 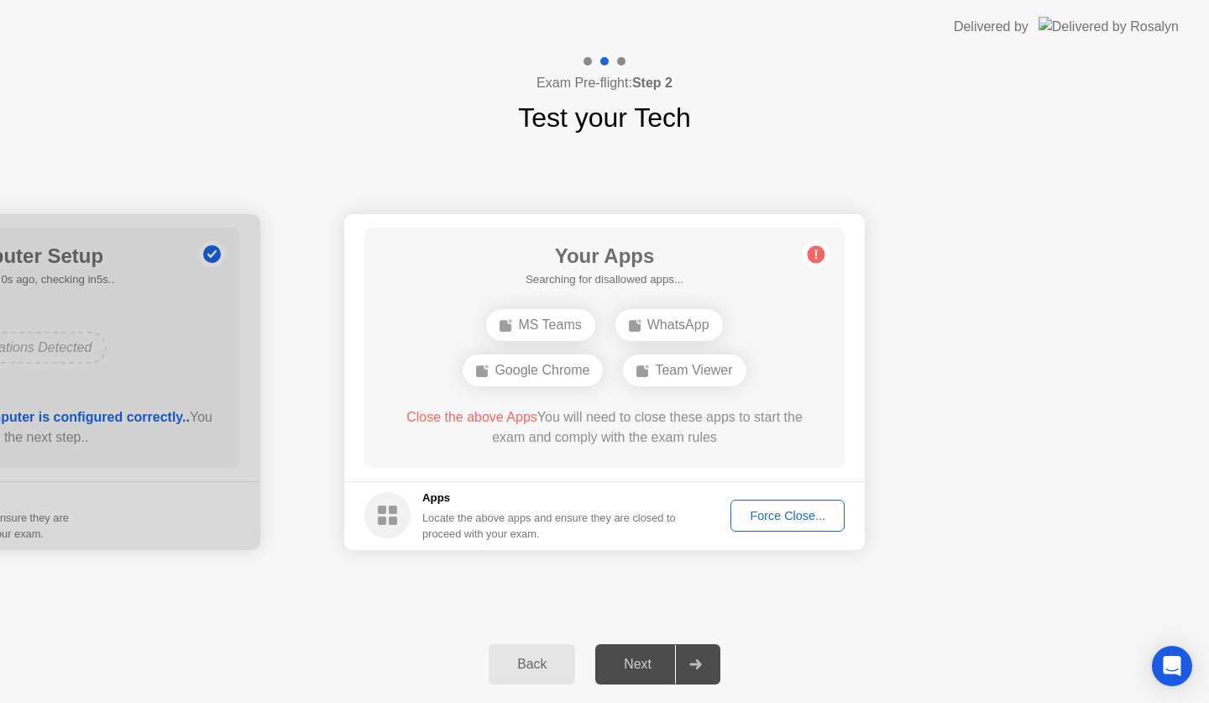 What do you see at coordinates (652, 82) in the screenshot?
I see `b: Step 2` at bounding box center [652, 82].